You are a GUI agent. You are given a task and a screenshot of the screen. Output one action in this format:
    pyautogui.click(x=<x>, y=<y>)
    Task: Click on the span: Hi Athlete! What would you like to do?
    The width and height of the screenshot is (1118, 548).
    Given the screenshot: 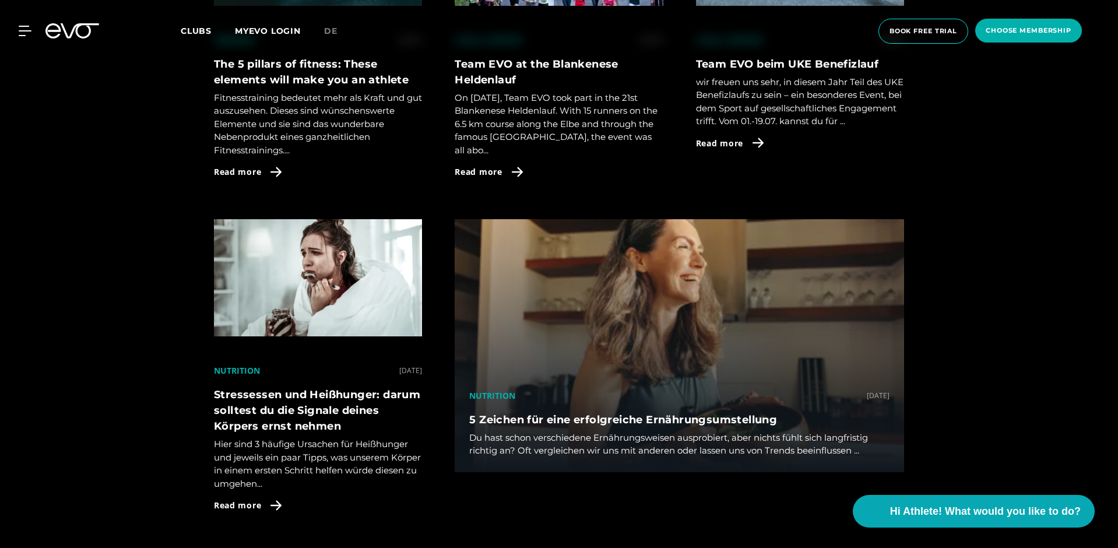 What is the action you would take?
    pyautogui.click(x=985, y=511)
    